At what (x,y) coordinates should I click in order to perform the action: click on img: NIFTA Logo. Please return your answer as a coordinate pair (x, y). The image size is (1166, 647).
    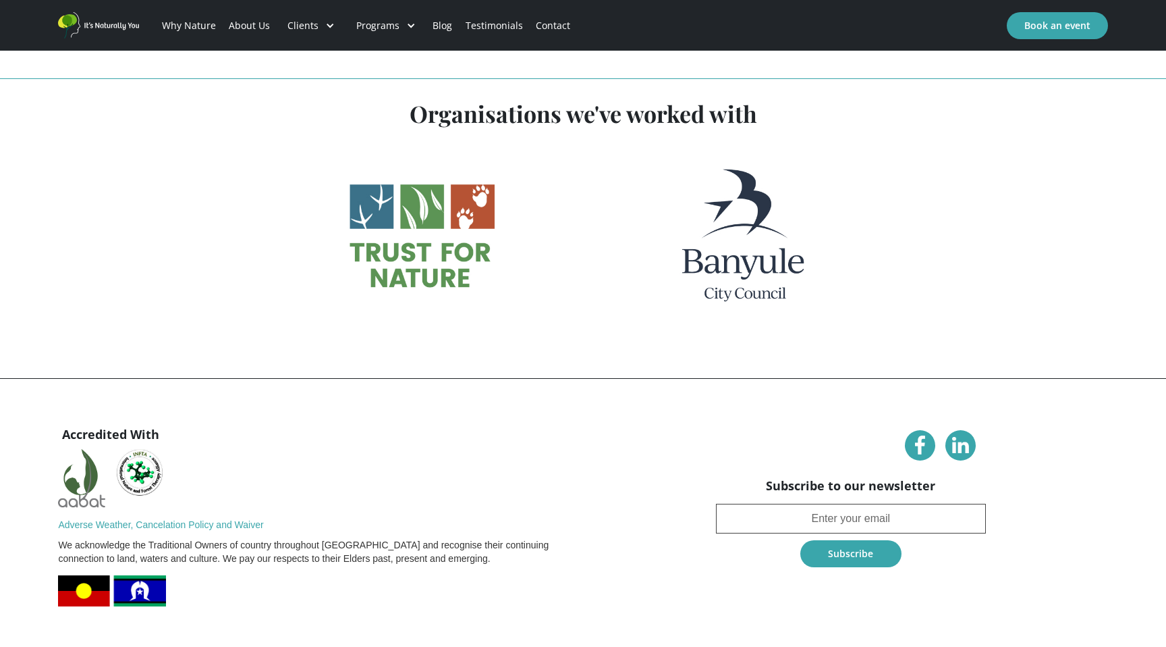
    Looking at the image, I should click on (140, 472).